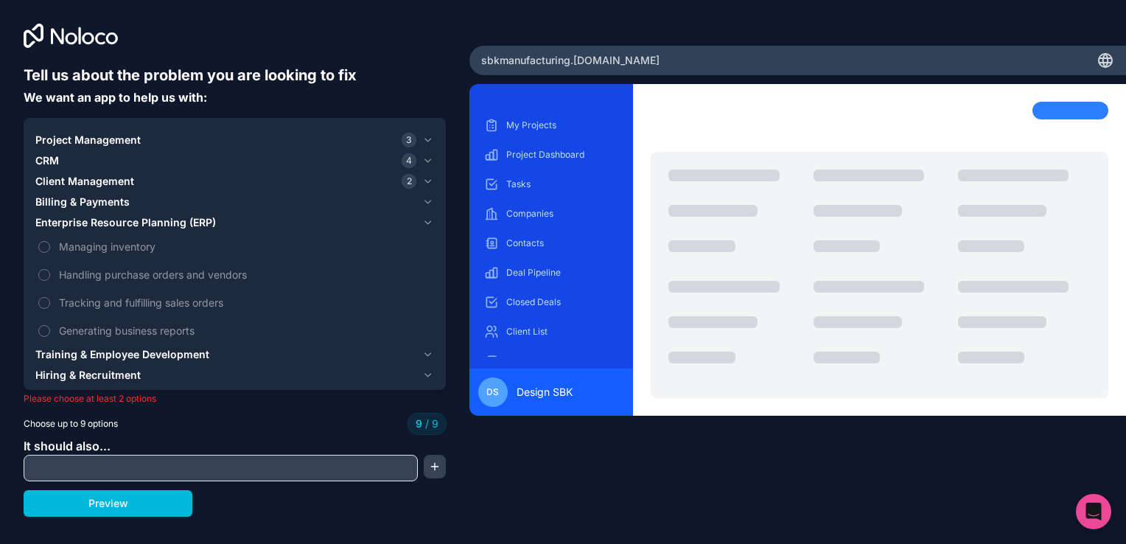 This screenshot has width=1126, height=544. Describe the element at coordinates (562, 243) in the screenshot. I see `p: Contacts` at that location.